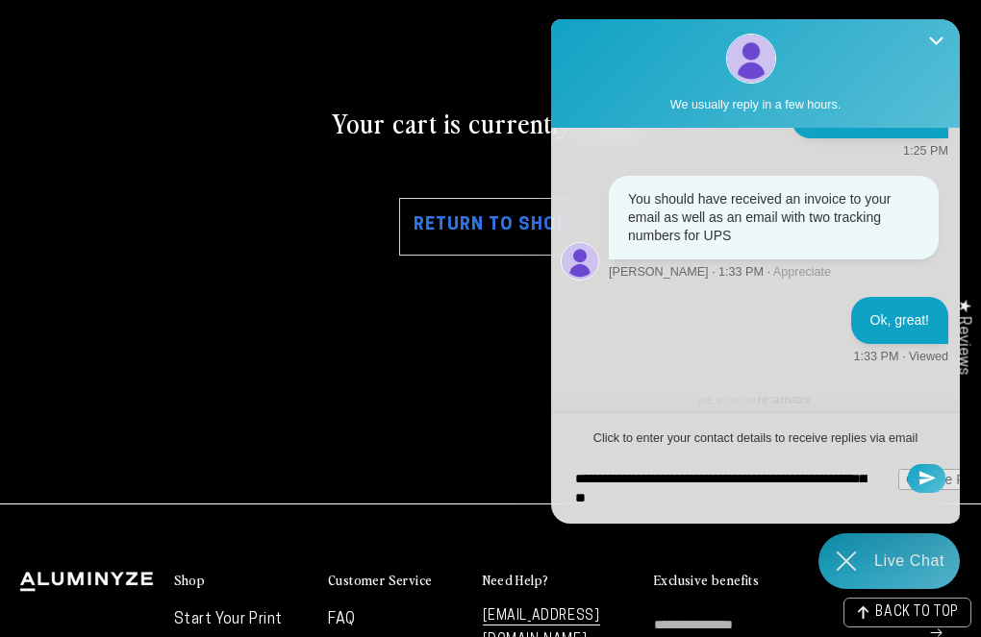 This screenshot has height=637, width=981. What do you see at coordinates (189, 581) in the screenshot?
I see `h2: Shop` at bounding box center [189, 581].